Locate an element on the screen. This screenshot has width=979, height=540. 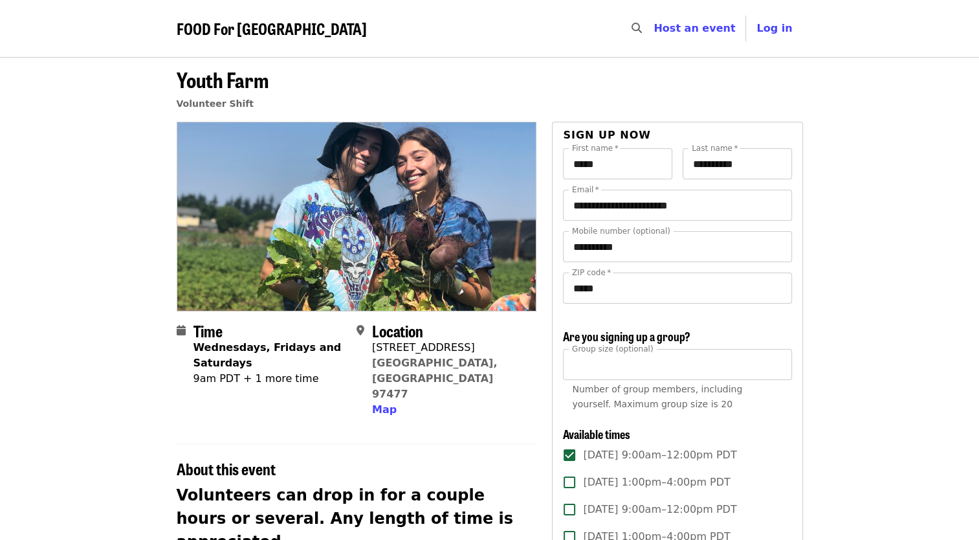
button: Log in is located at coordinates (774, 28).